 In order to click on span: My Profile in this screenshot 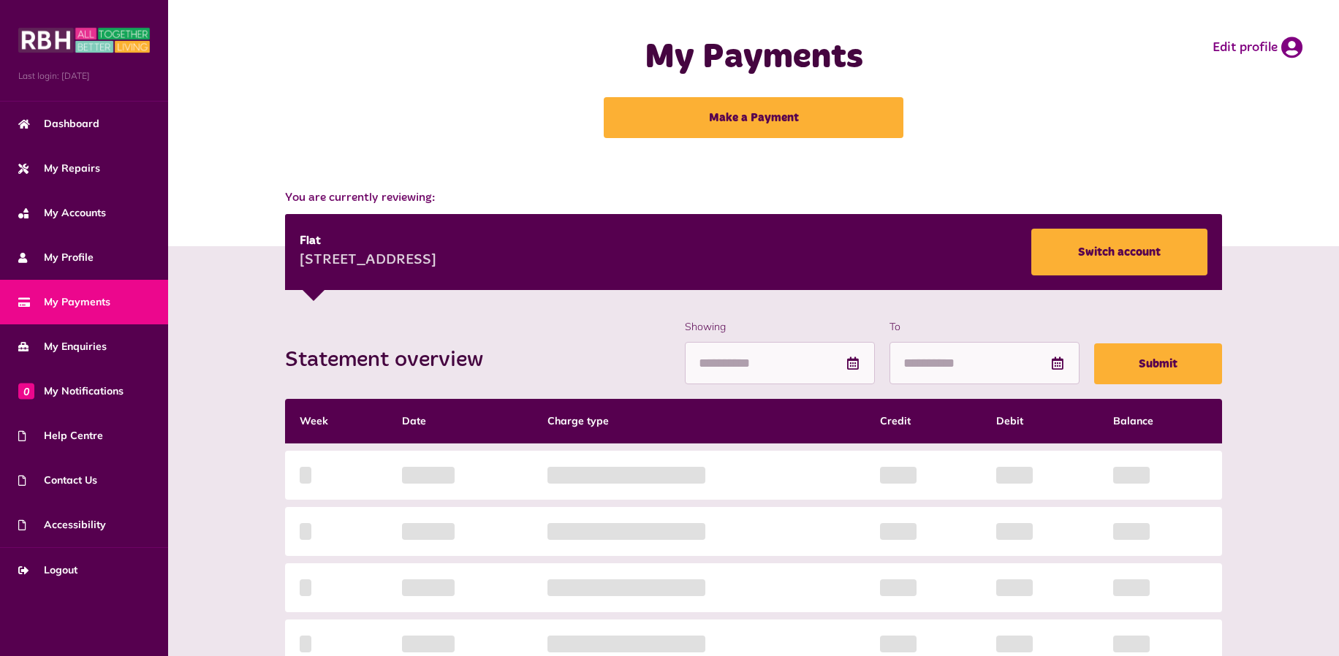, I will do `click(56, 257)`.